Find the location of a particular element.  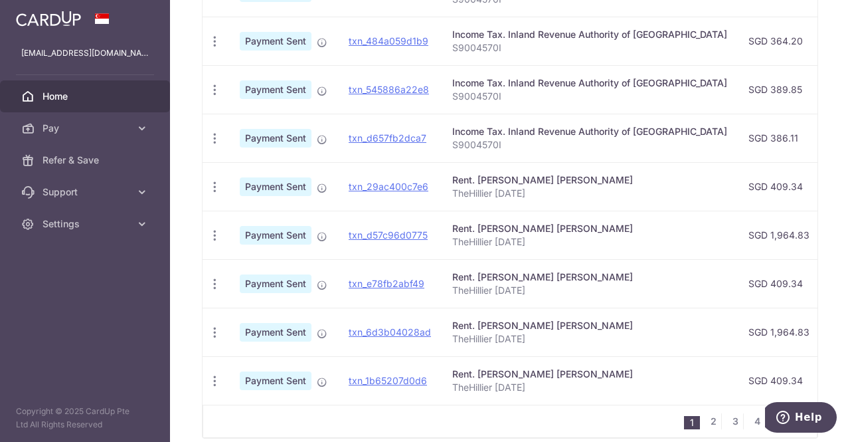

span: Refer & Save is located at coordinates (86, 160).